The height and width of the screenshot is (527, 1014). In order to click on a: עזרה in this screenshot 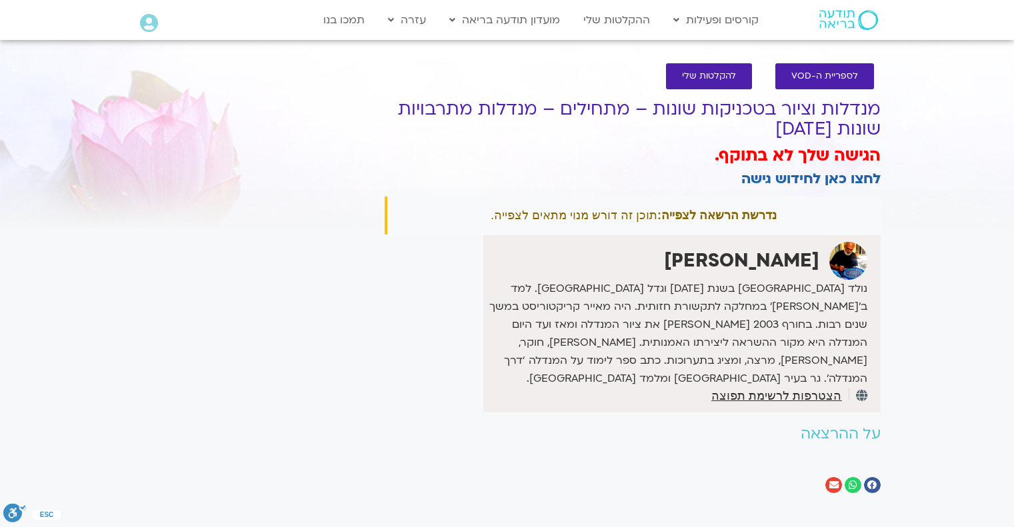, I will do `click(407, 20)`.